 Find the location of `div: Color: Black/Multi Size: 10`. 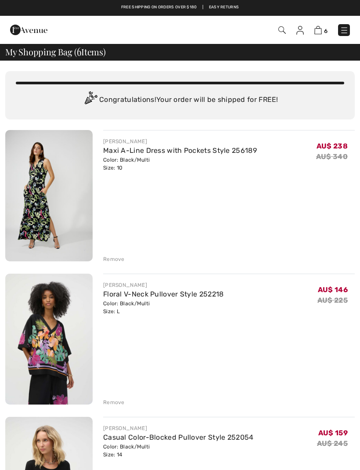

div: Color: Black/Multi Size: 10 is located at coordinates (180, 164).